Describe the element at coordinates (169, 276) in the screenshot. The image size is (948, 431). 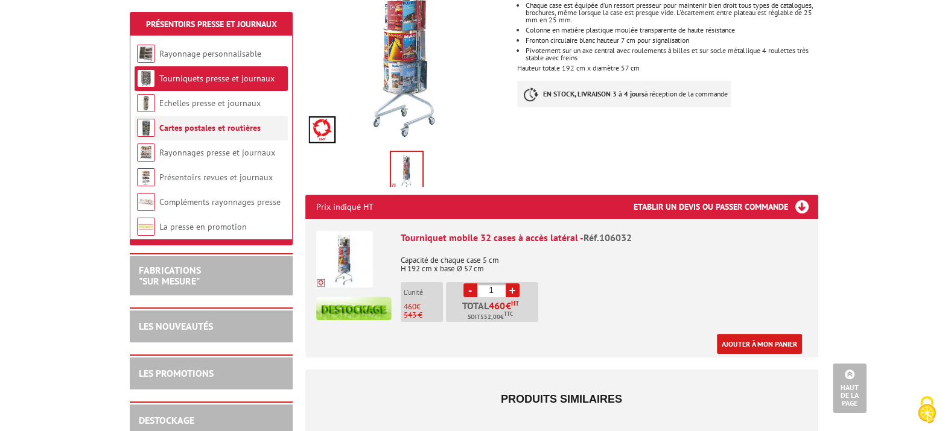
I see `a: FABRICATIONS"Sur Mesure"` at that location.